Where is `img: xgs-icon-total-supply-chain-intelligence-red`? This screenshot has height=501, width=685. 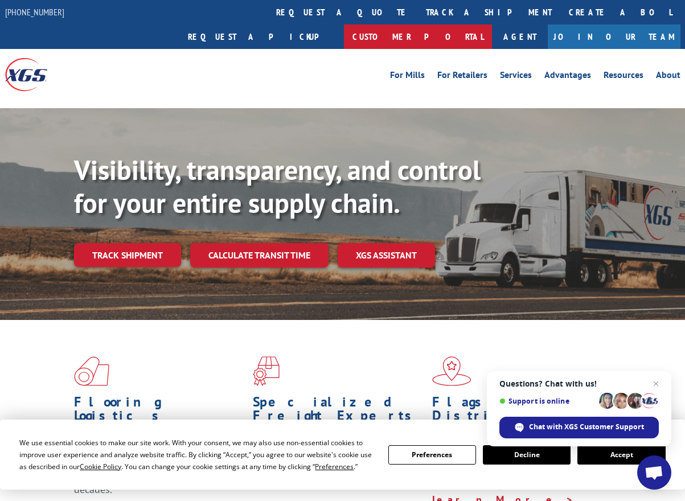
img: xgs-icon-total-supply-chain-intelligence-red is located at coordinates (92, 371).